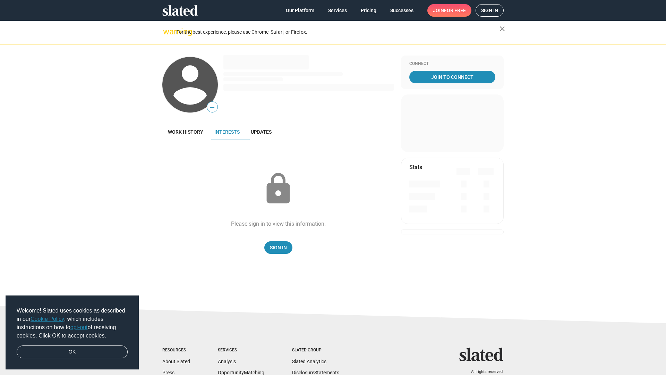  I want to click on span: Pricing, so click(368, 10).